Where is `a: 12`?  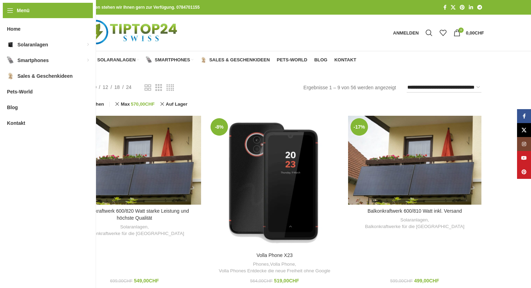
a: 12 is located at coordinates (105, 87).